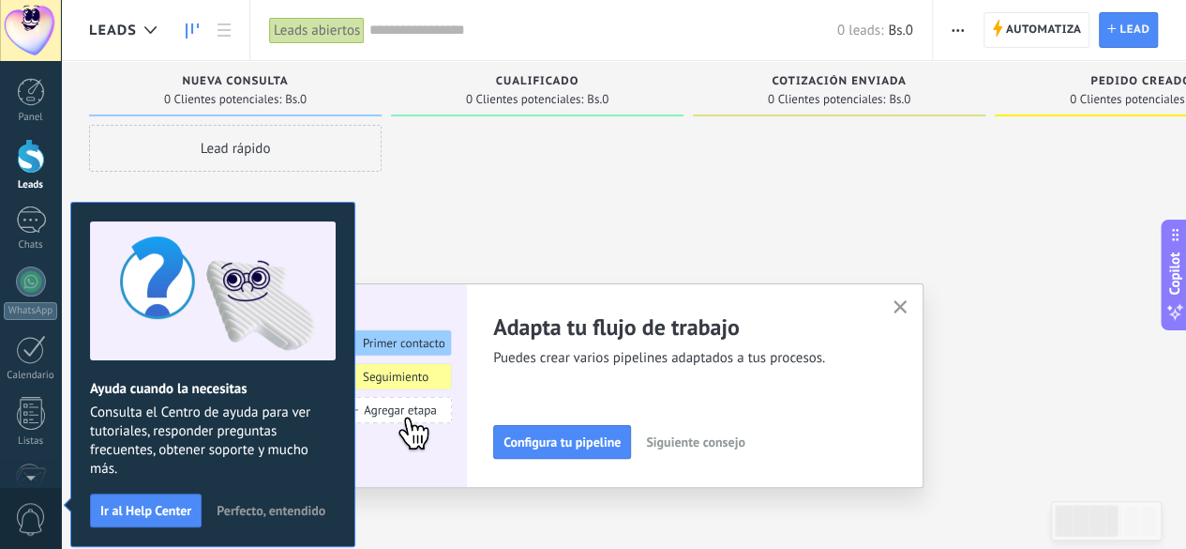  Describe the element at coordinates (31, 441) in the screenshot. I see `div: Listas` at that location.